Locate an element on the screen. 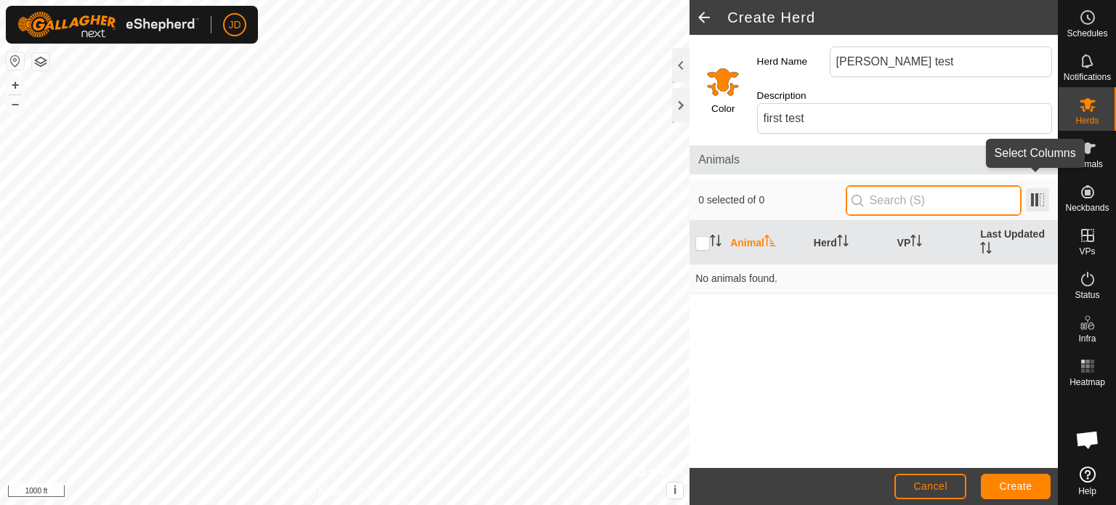 This screenshot has width=1116, height=505. h2: Create Herd is located at coordinates (892, 17).